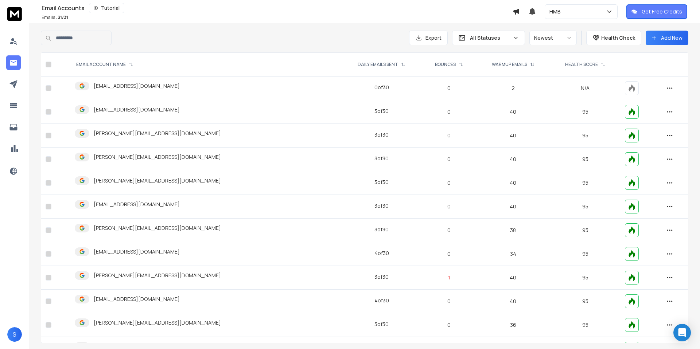 The width and height of the screenshot is (700, 349). Describe the element at coordinates (682, 333) in the screenshot. I see `div: Open Intercom Messenger` at that location.